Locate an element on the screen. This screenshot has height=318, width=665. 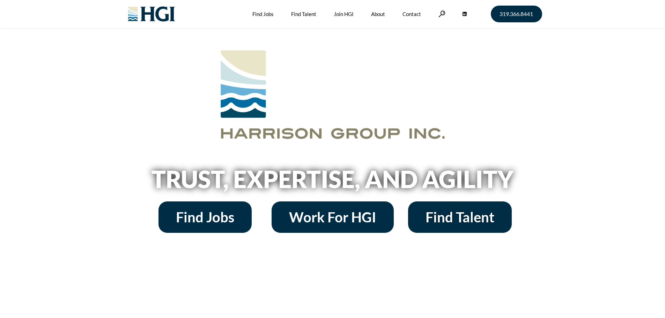
span: Find Talent is located at coordinates (459, 217).